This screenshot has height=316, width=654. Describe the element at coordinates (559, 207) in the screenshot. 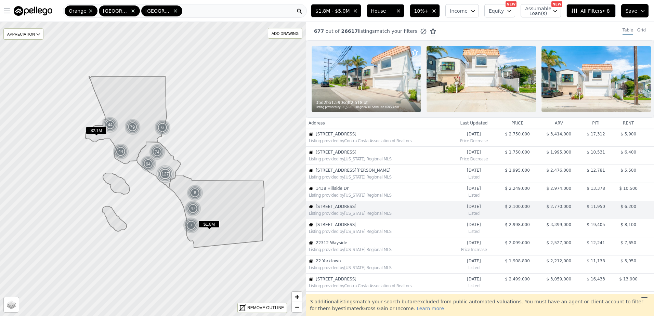

I see `span: $ 2,770,000` at that location.